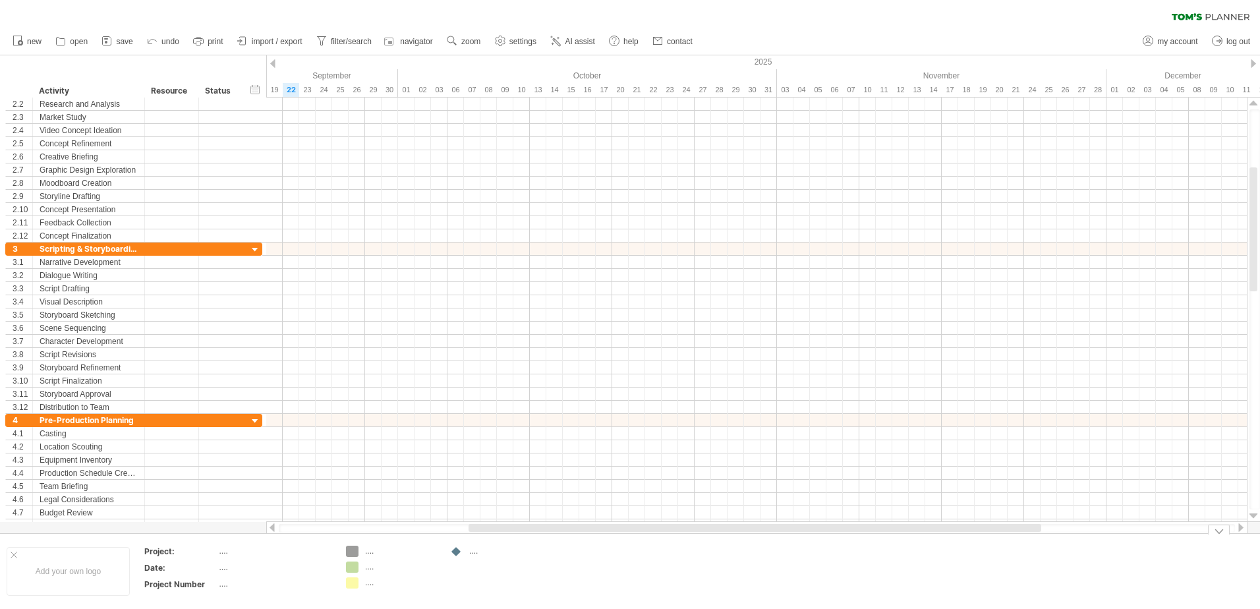 This screenshot has width=1260, height=609. What do you see at coordinates (78, 42) in the screenshot?
I see `span: open` at bounding box center [78, 42].